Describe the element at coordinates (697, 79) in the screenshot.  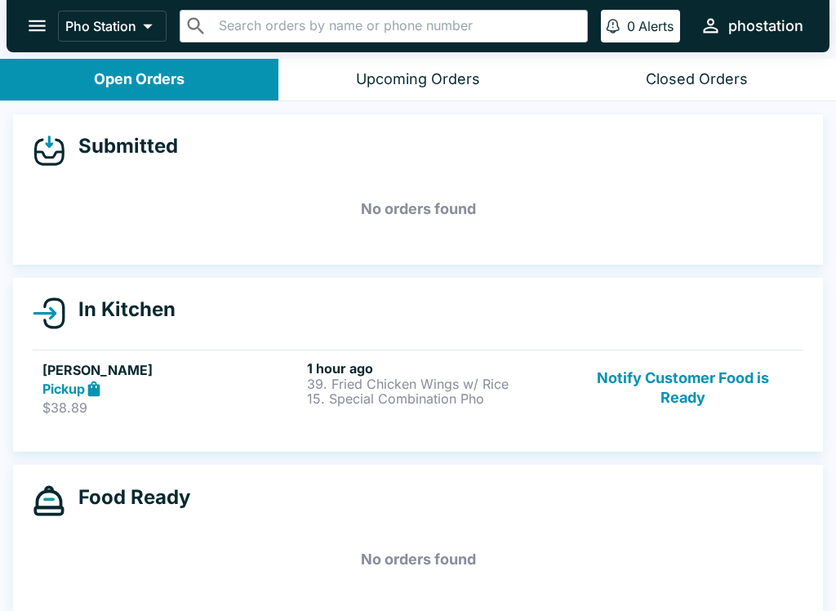
I see `div: Closed Orders` at that location.